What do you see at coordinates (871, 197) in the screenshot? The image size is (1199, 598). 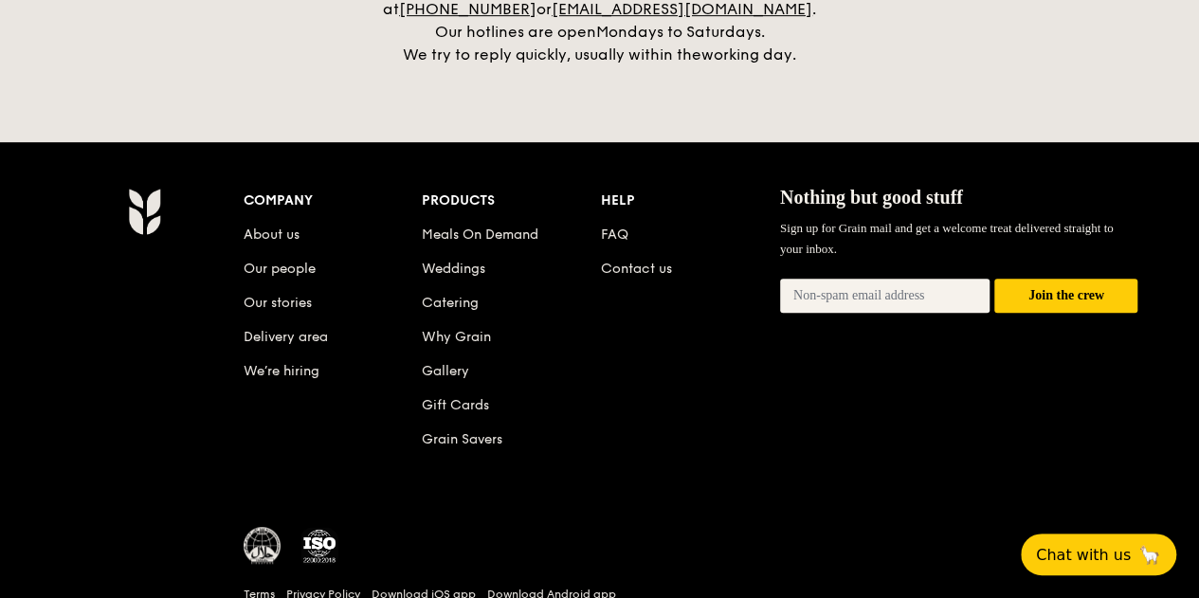 I see `span: Nothing but good stuff` at bounding box center [871, 197].